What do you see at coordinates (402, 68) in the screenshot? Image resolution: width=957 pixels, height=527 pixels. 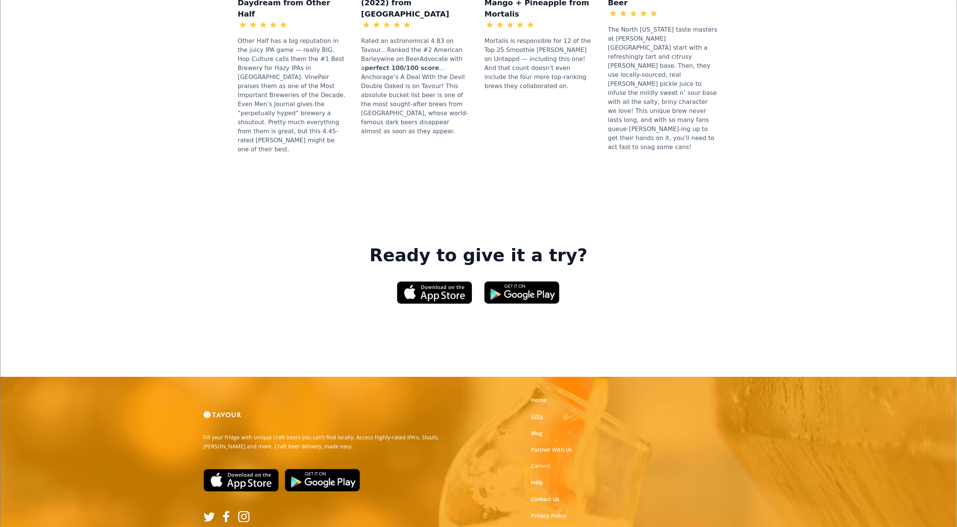 I see `strong: perfect 100/100 score` at bounding box center [402, 68].